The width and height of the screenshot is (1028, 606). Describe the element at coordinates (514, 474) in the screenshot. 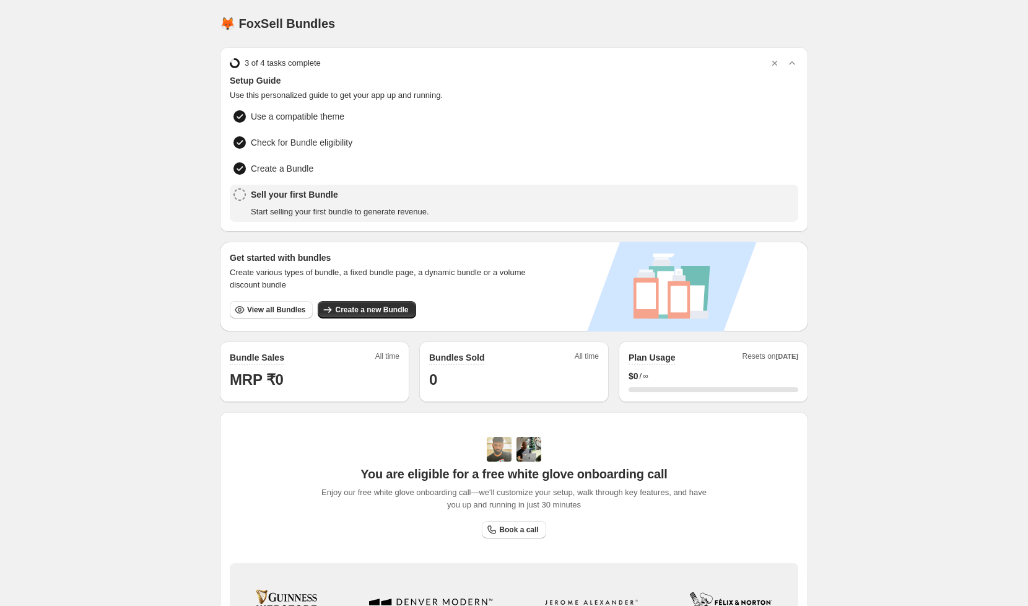

I see `span: You are eligible for a free white glove onboarding call` at that location.